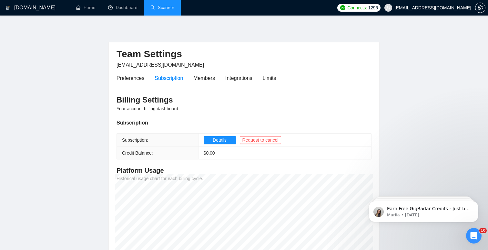 The image size is (488, 250). I want to click on a: setting, so click(481, 8).